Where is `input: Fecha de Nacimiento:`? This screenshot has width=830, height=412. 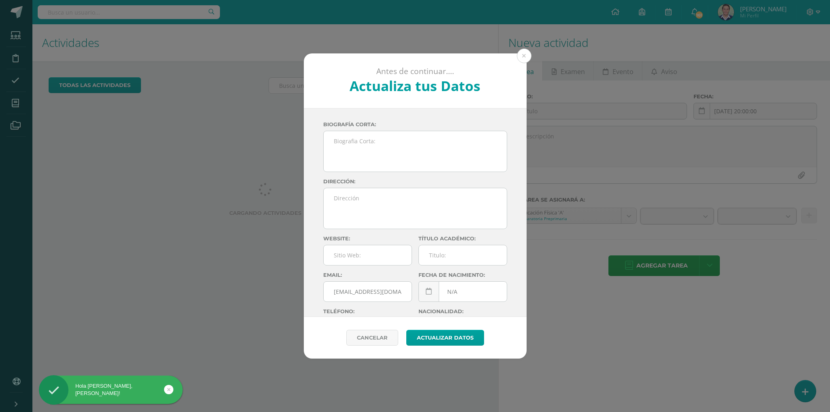 input: Fecha de Nacimiento: is located at coordinates (462, 292).